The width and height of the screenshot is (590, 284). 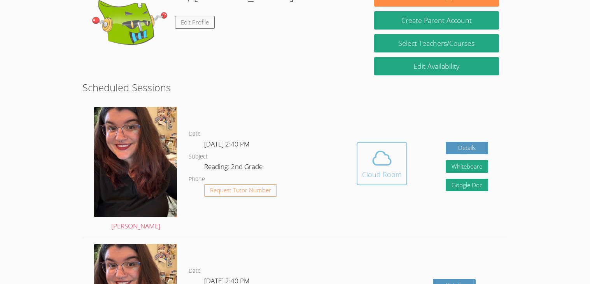 What do you see at coordinates (382, 164) in the screenshot?
I see `button: Cloud Room` at bounding box center [382, 164].